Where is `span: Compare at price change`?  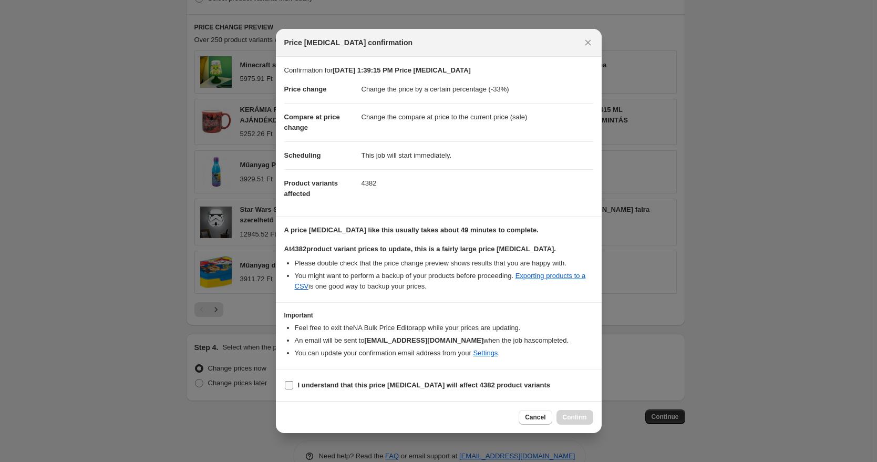
span: Compare at price change is located at coordinates (312, 122).